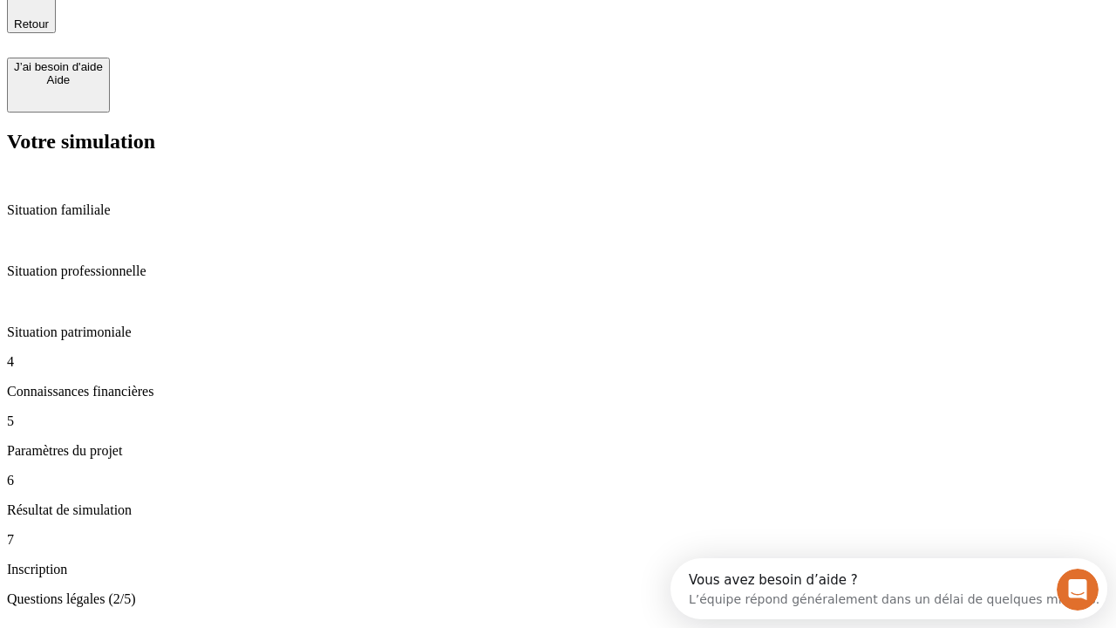  What do you see at coordinates (558, 481) in the screenshot?
I see `p: 6` at bounding box center [558, 481].